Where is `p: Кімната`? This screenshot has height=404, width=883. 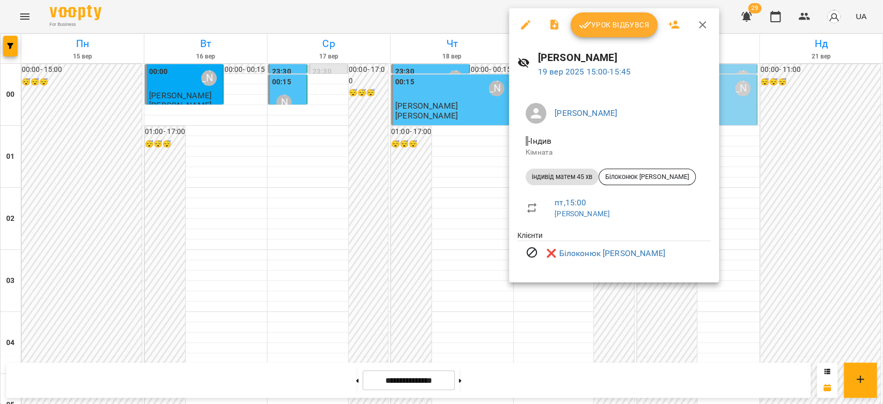
p: Кімната is located at coordinates (614, 153).